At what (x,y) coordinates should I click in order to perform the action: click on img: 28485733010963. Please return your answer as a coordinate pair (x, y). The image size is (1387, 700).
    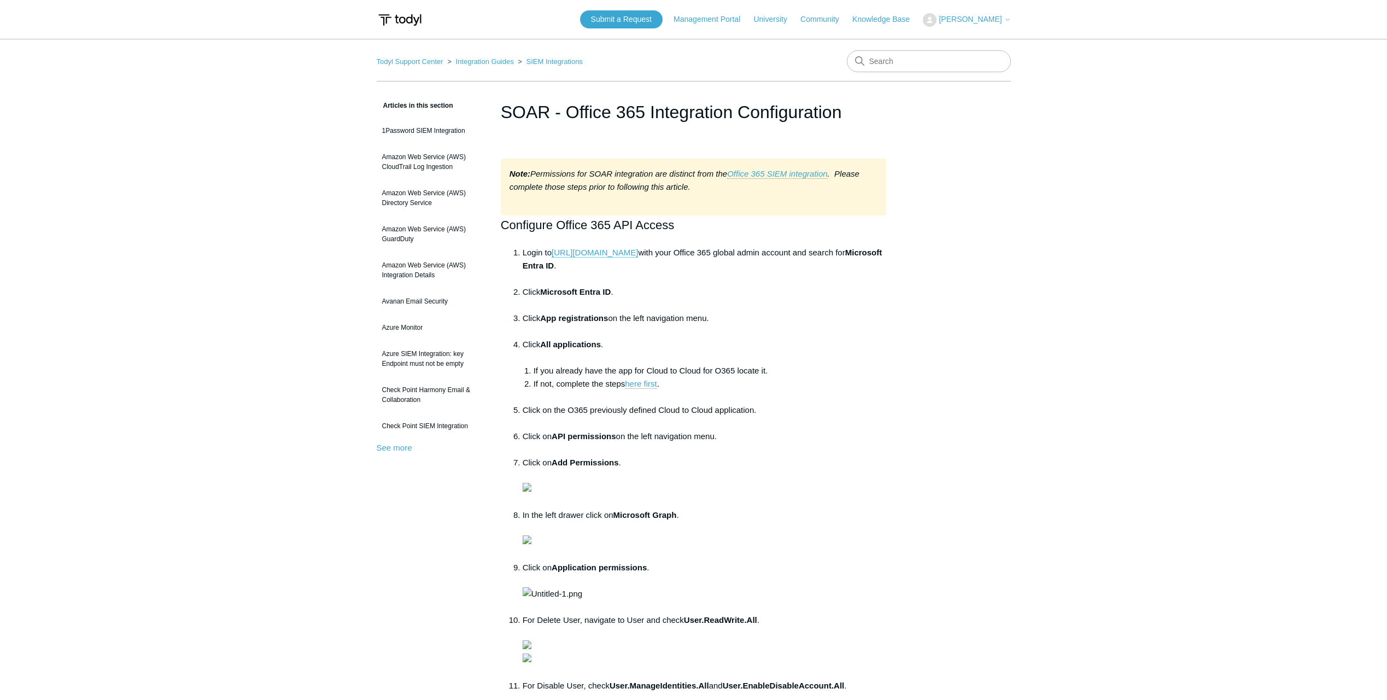
    Looking at the image, I should click on (527, 644).